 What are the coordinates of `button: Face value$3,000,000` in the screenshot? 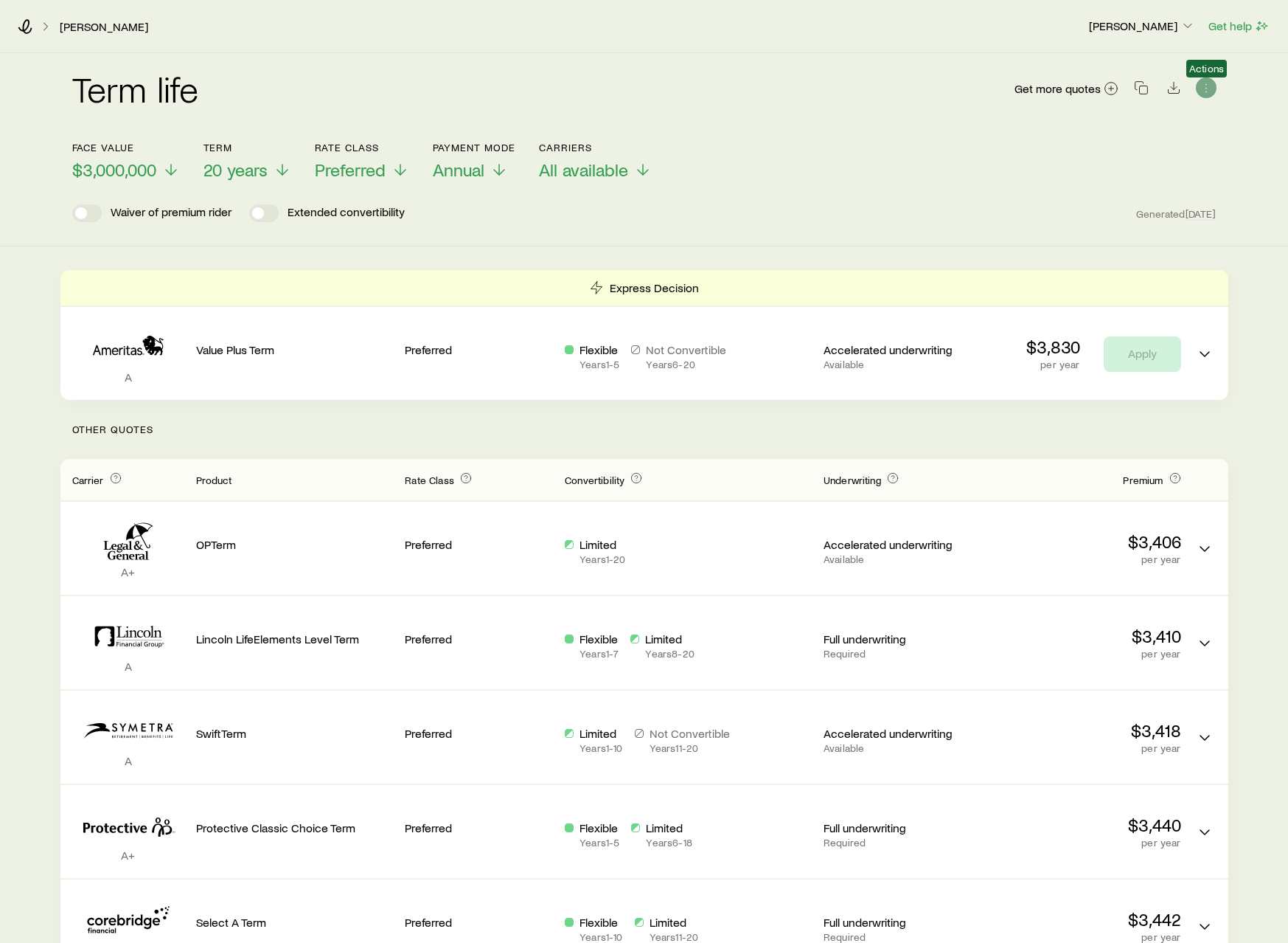 It's located at (126, 161).